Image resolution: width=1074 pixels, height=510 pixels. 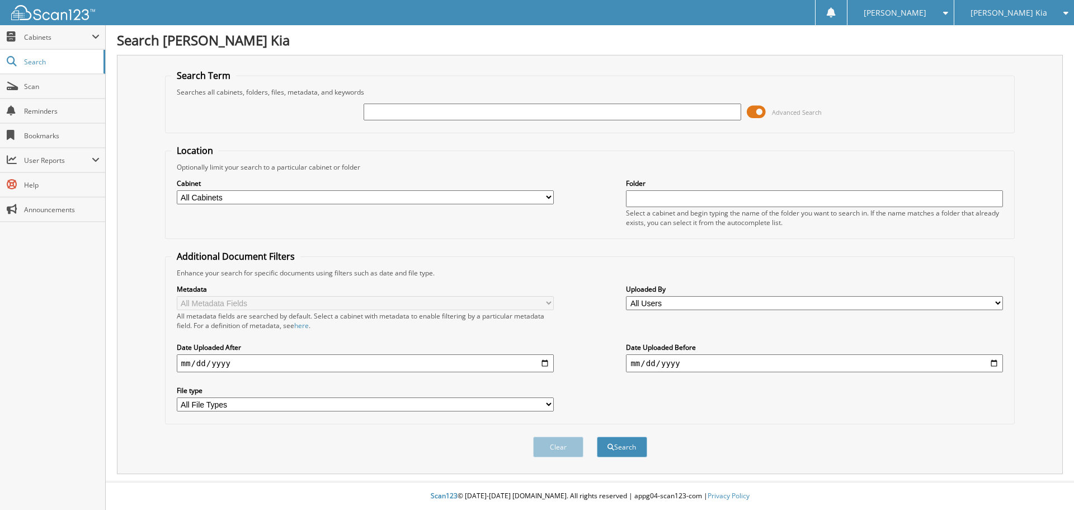 What do you see at coordinates (235, 256) in the screenshot?
I see `legend: Additional Document Filters` at bounding box center [235, 256].